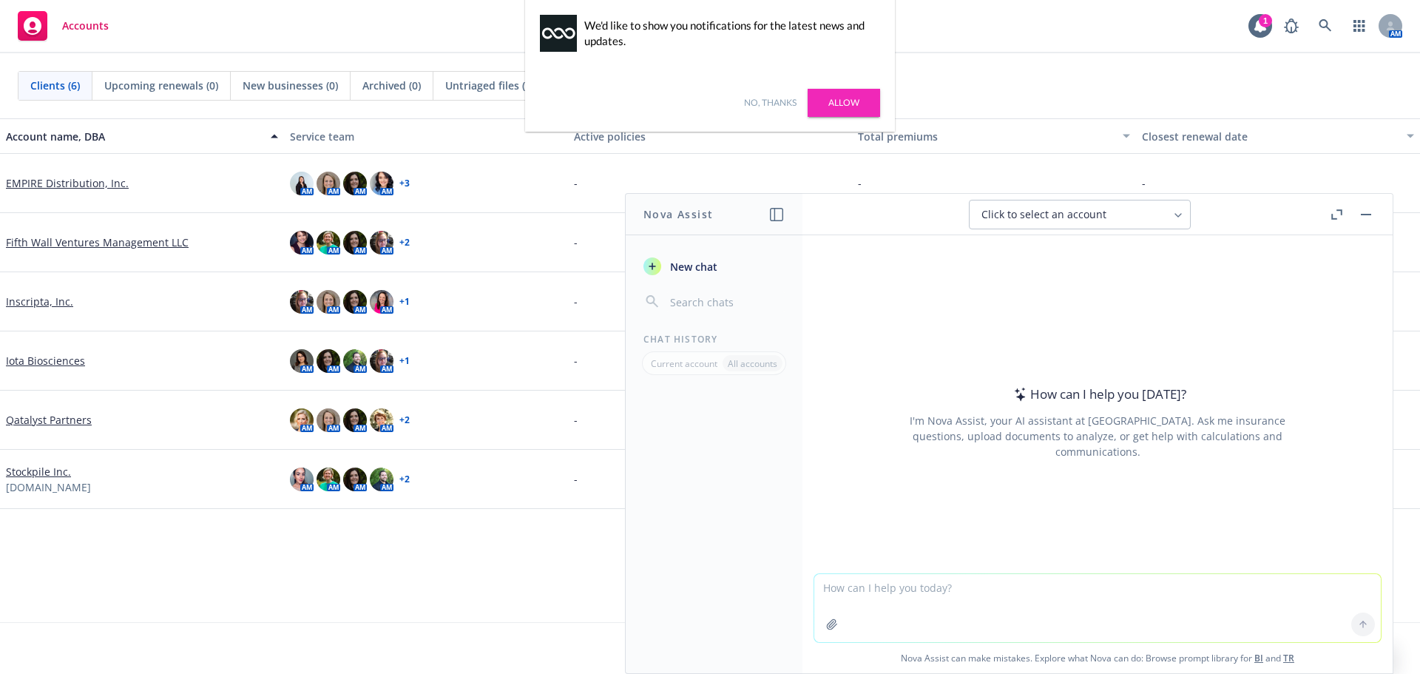  Describe the element at coordinates (290, 85) in the screenshot. I see `span: New businesses (0)` at that location.